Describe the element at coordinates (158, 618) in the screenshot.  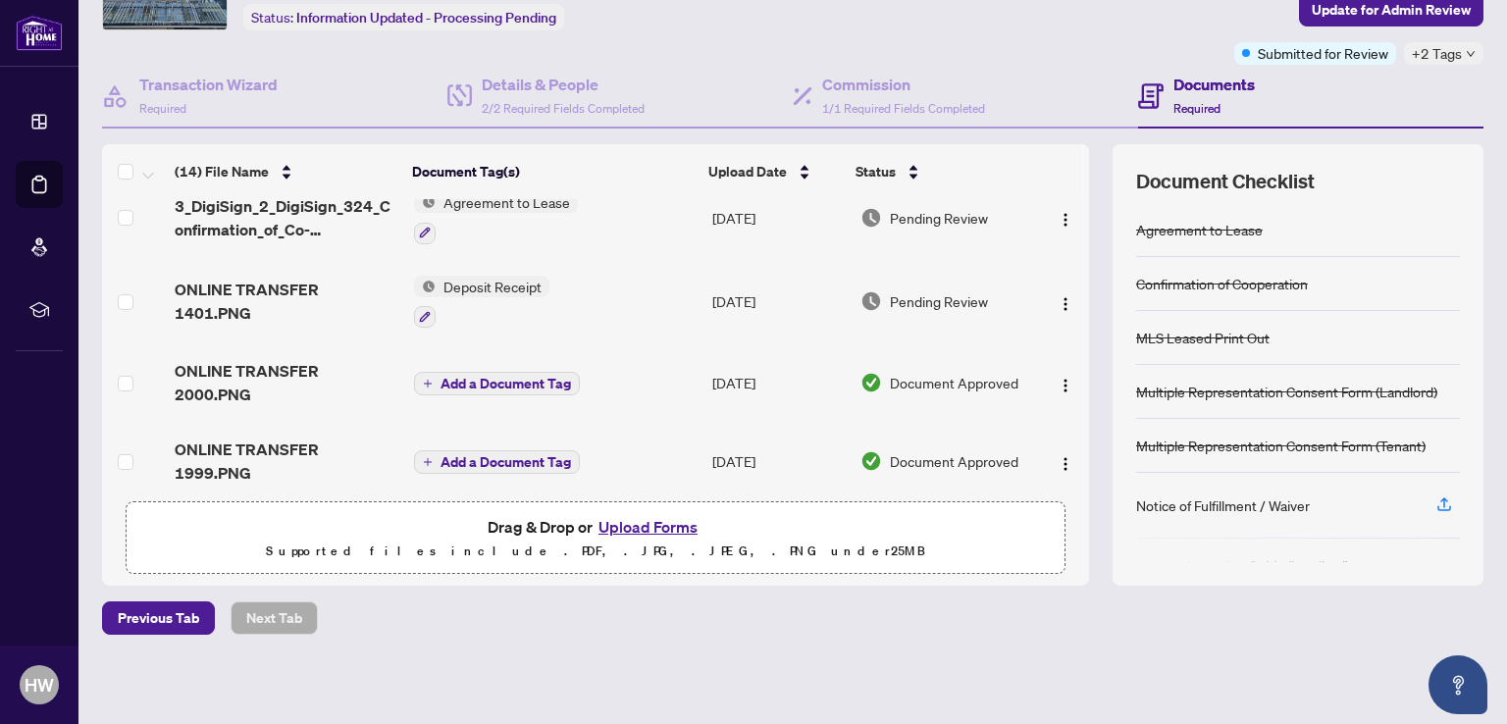
I see `span: Previous Tab` at that location.